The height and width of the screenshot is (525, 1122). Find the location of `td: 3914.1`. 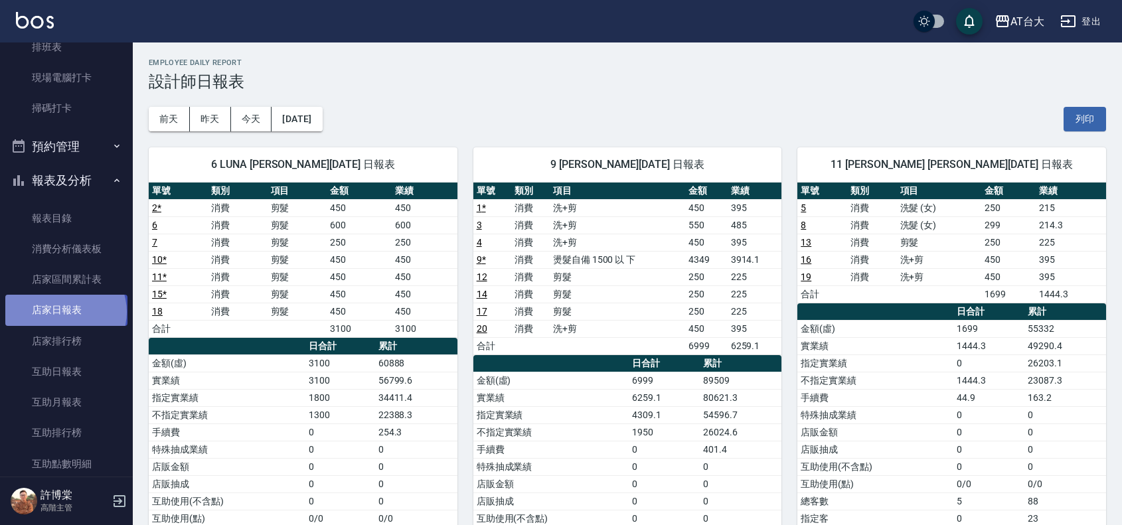

td: 3914.1 is located at coordinates (755, 260).